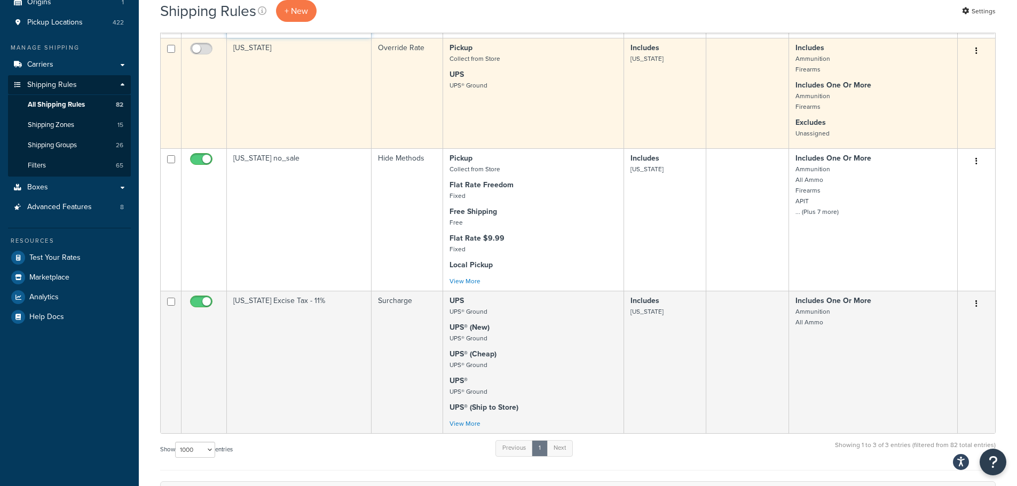  What do you see at coordinates (69, 165) in the screenshot?
I see `li: Filters` at bounding box center [69, 165].